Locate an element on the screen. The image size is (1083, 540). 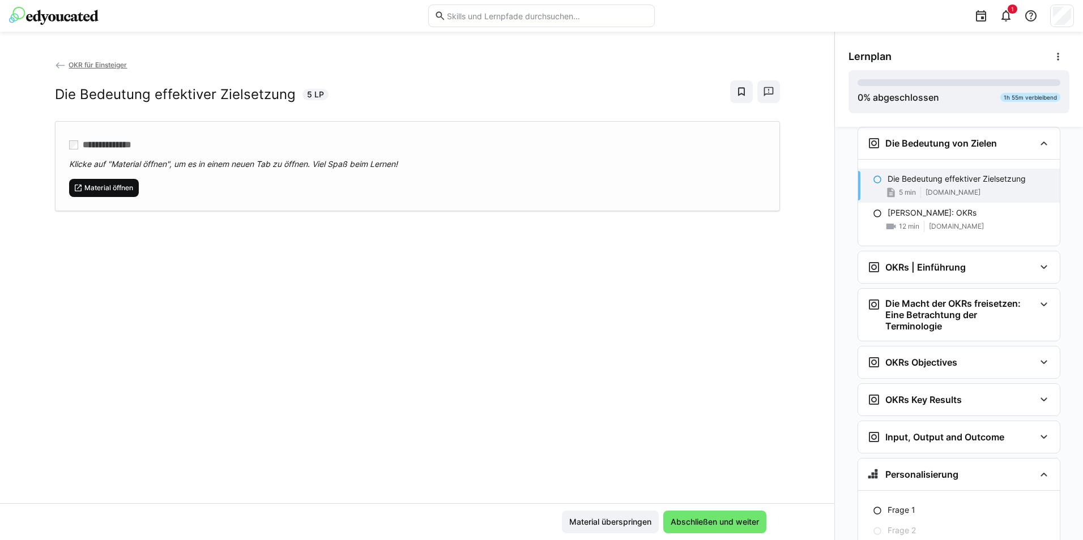
input: Skills und Lernpfade durchsuchen… is located at coordinates (547, 16).